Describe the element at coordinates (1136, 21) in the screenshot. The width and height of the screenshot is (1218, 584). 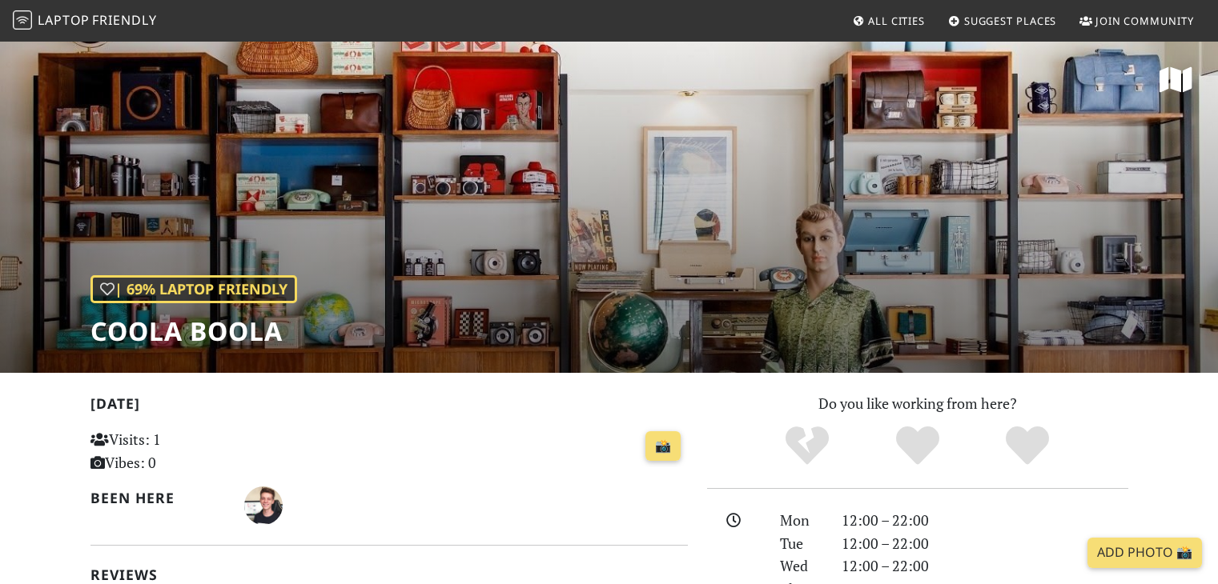
I see `a: Join Community` at that location.